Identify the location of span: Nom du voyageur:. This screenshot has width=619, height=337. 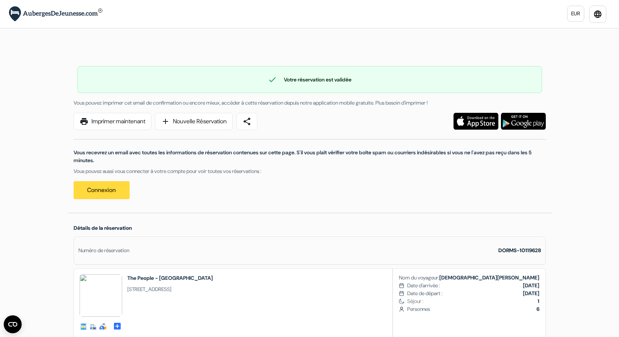
(419, 277).